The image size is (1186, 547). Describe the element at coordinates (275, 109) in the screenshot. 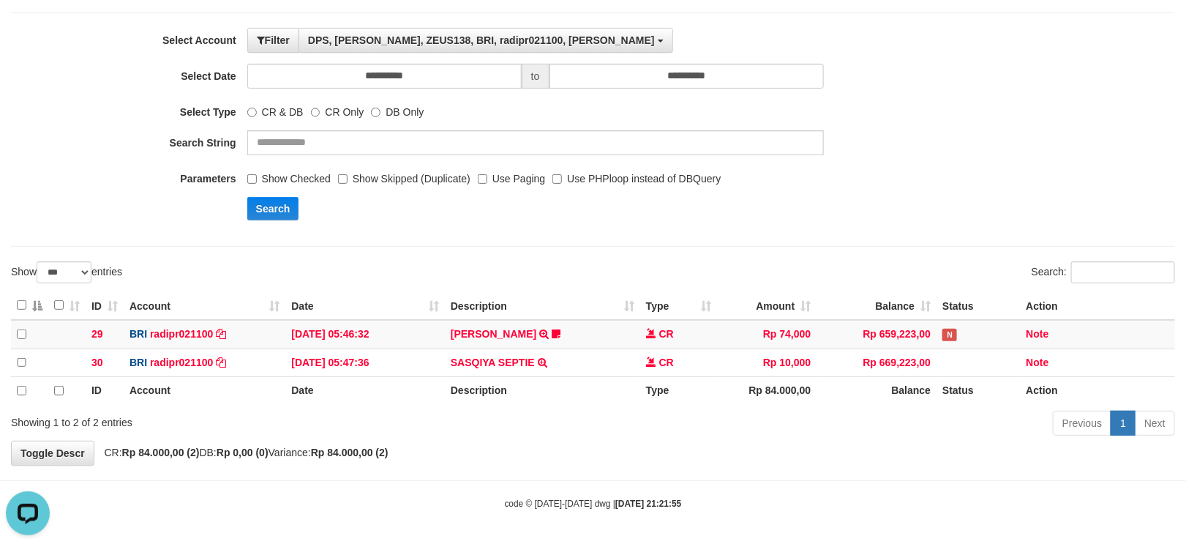

I see `label: CR & DB` at that location.